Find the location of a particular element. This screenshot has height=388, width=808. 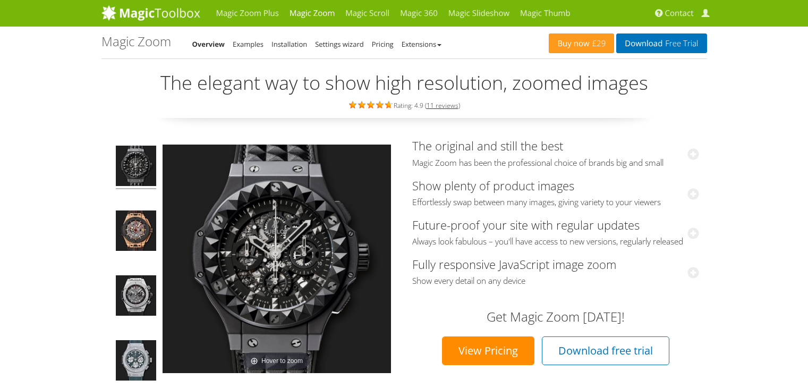

a: Fully responsive JavaScript image zoomShow every detail on any device is located at coordinates (556, 271).